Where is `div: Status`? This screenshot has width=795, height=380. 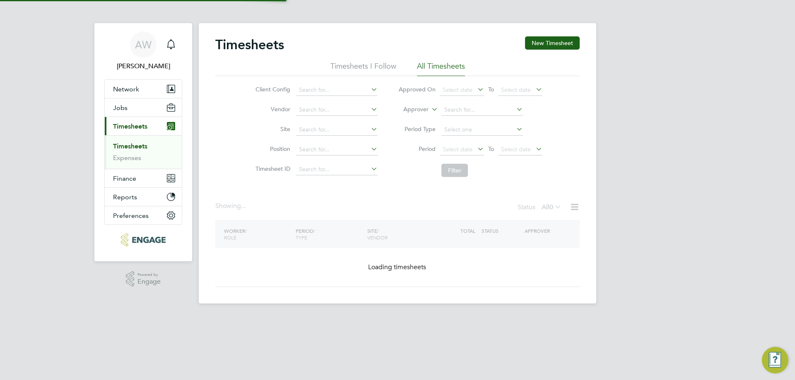
div: Status is located at coordinates (540, 208).